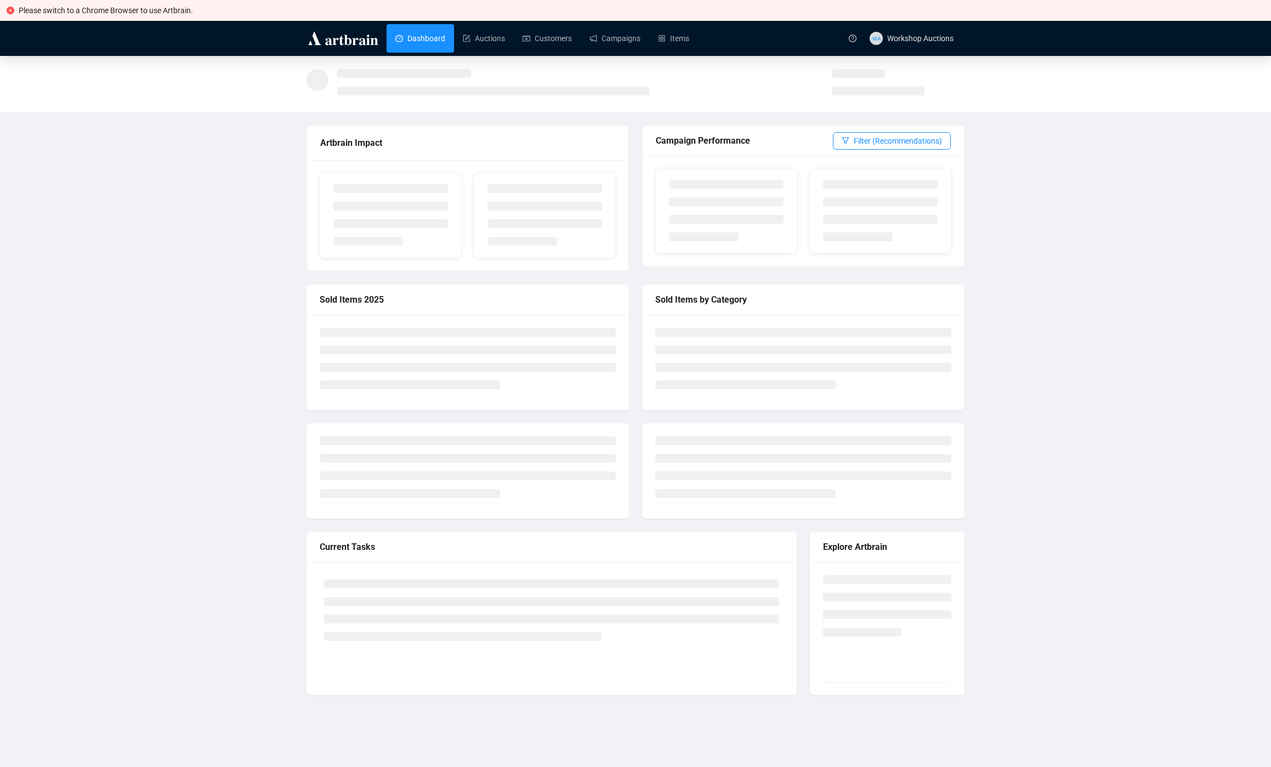  What do you see at coordinates (468, 299) in the screenshot?
I see `div: Sold Items 2025` at bounding box center [468, 299].